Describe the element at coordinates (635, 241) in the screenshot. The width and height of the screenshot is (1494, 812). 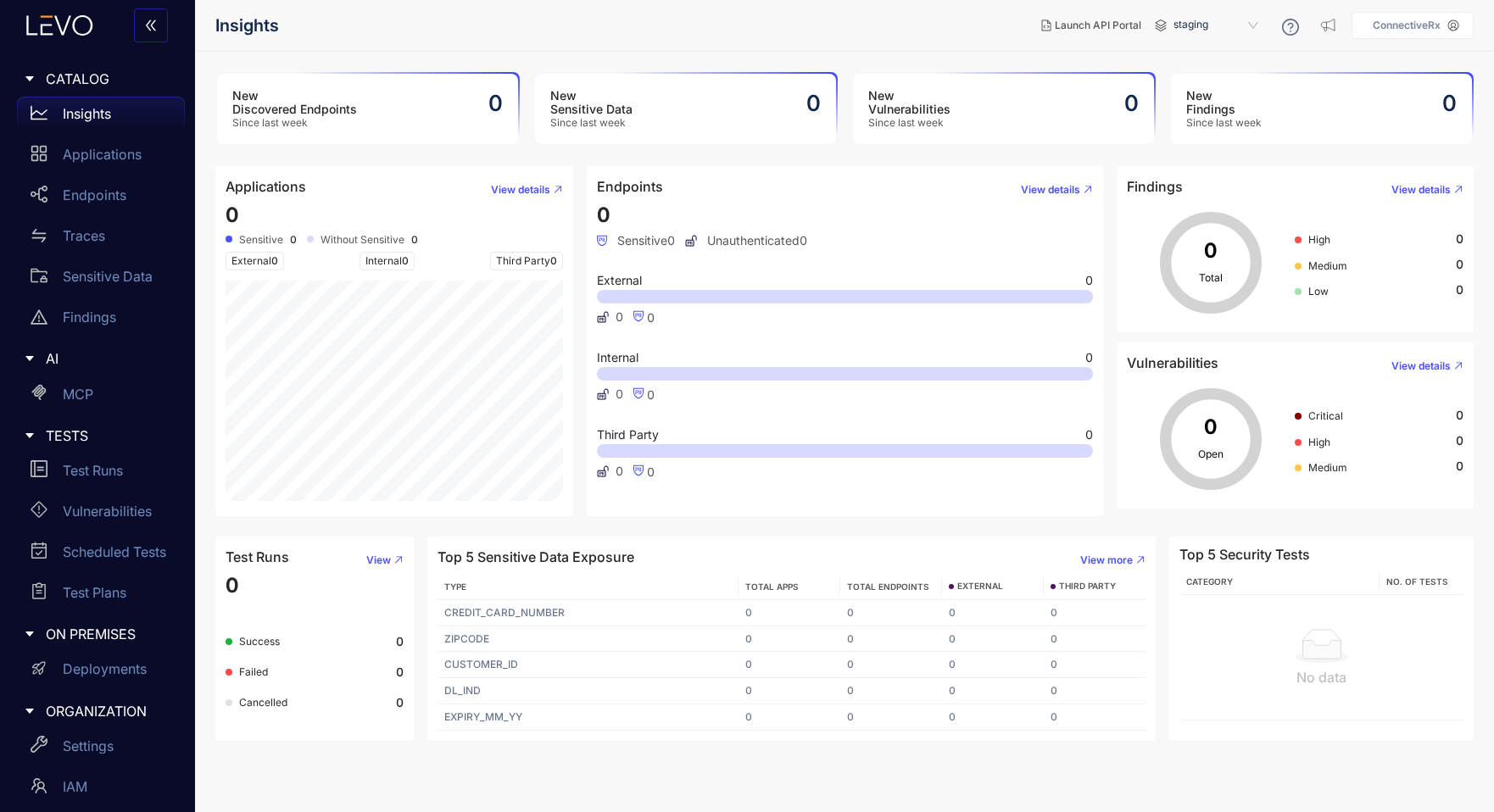
I see `span: Sensitive 0` at that location.